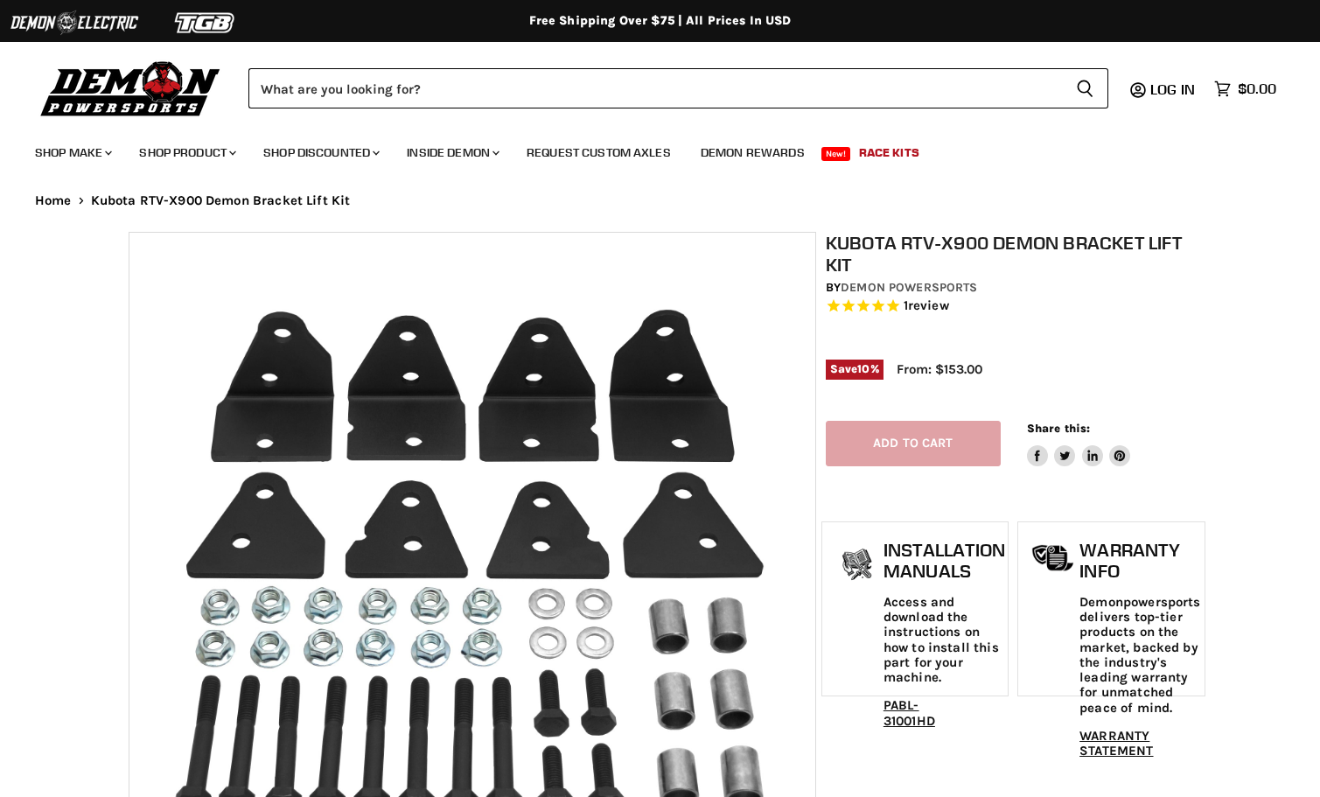 This screenshot has height=797, width=1320. Describe the element at coordinates (1085, 88) in the screenshot. I see `button: Search` at that location.